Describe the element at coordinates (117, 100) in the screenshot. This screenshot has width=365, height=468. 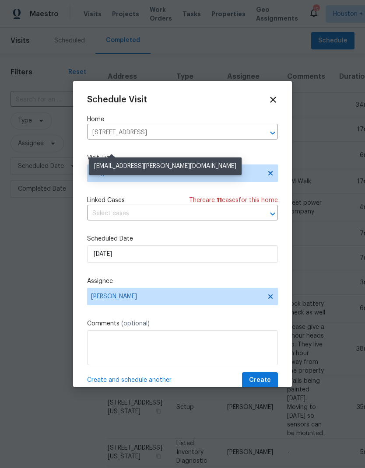
I see `span: Schedule Visit` at that location.